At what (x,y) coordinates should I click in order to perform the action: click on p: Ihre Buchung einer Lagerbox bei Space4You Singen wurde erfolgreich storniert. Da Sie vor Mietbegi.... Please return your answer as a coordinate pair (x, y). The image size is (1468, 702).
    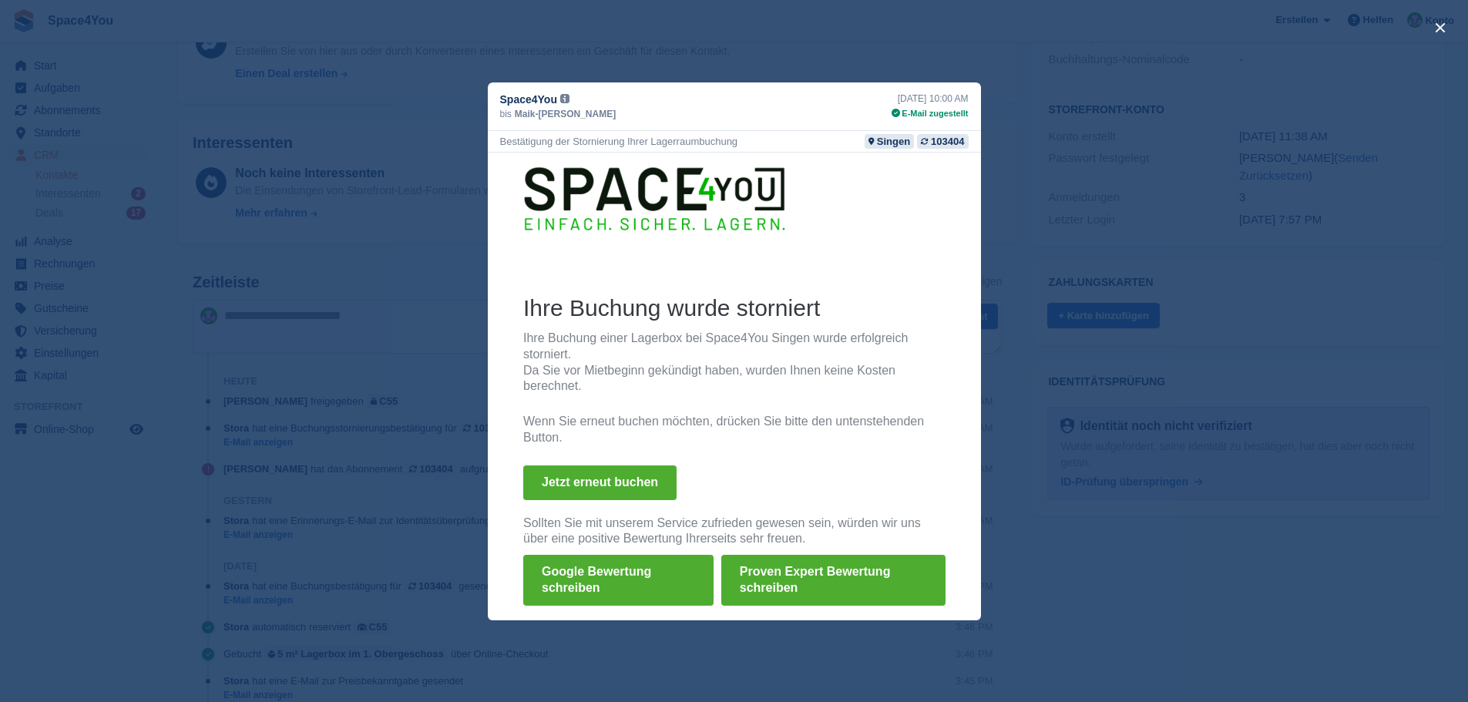
    Looking at the image, I should click on (247, 210).